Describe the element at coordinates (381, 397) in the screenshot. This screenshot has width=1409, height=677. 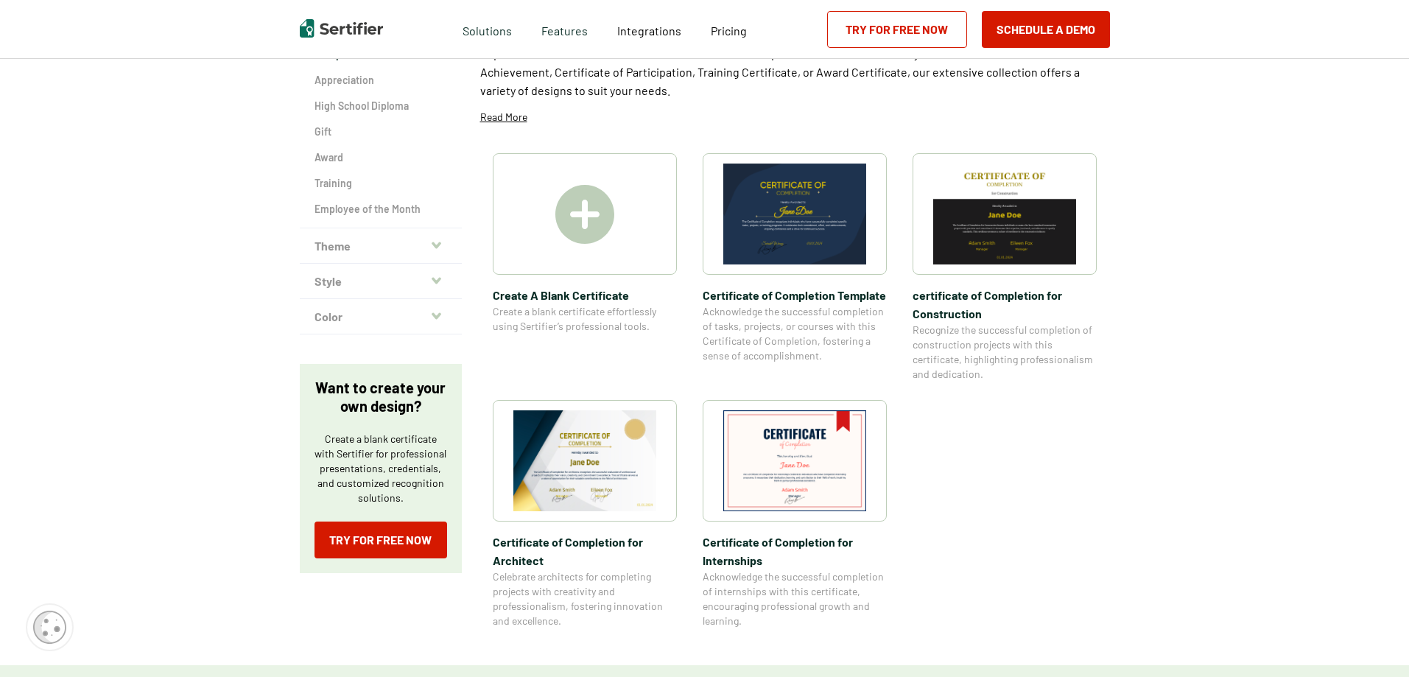
I see `p: Want to create your own design?` at that location.